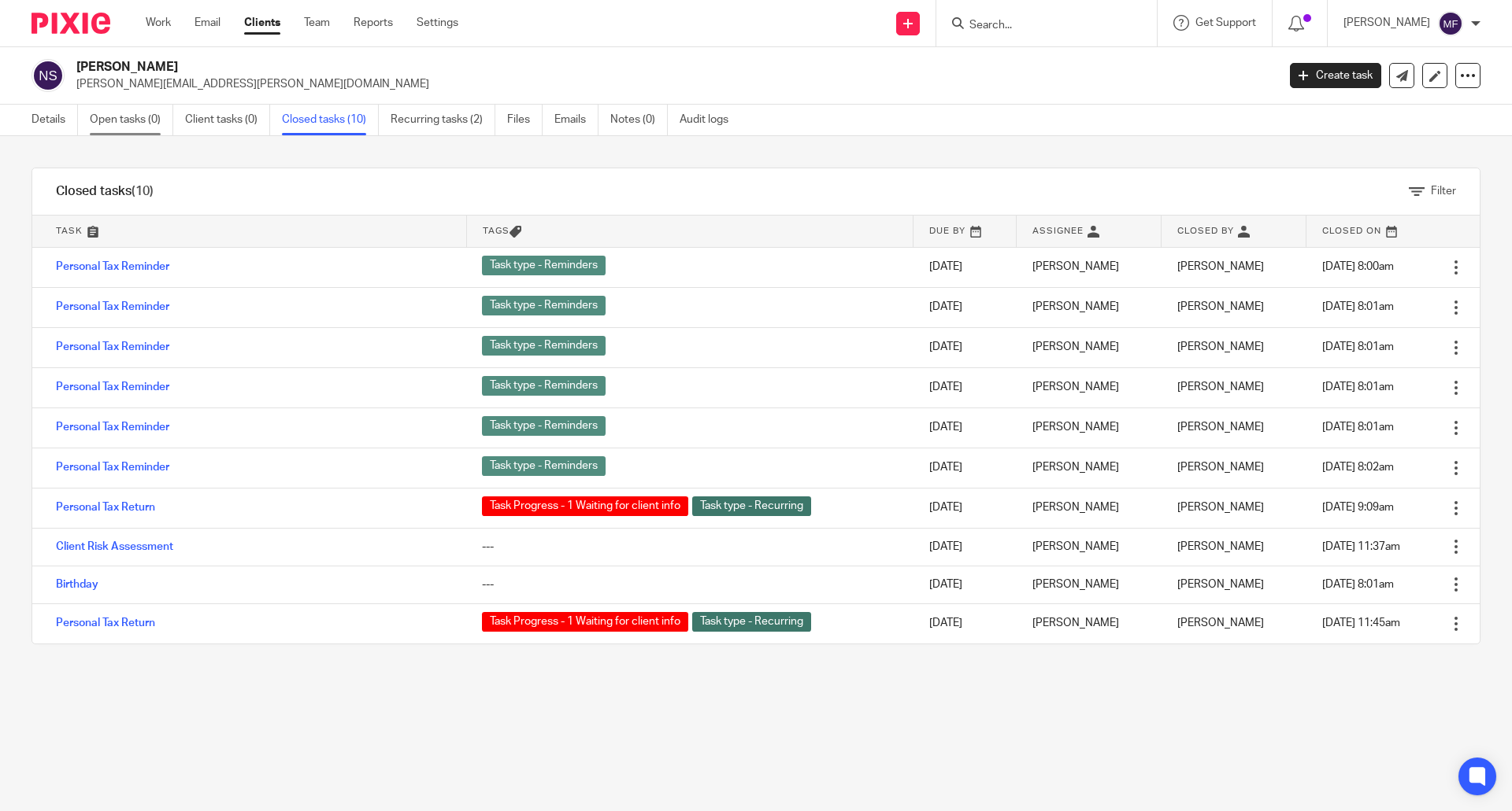 This screenshot has width=1512, height=811. What do you see at coordinates (689, 231) in the screenshot?
I see `th: Tags` at bounding box center [689, 231].